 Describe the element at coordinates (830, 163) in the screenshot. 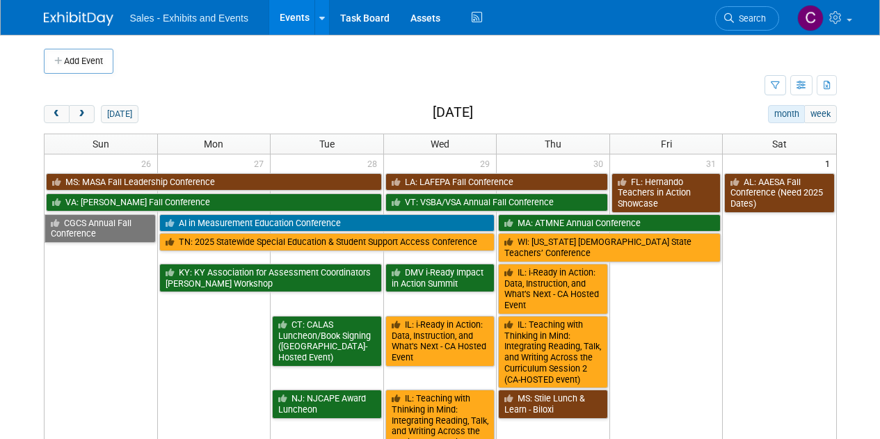

I see `span: 1` at that location.